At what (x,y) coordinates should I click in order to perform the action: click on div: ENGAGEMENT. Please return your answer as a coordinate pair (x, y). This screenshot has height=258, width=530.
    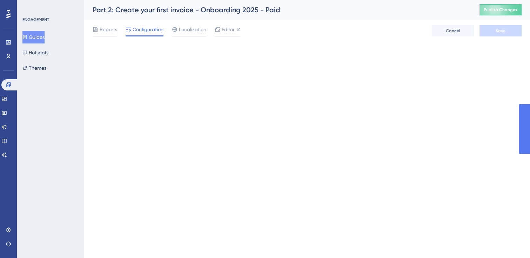
    Looking at the image, I should click on (36, 20).